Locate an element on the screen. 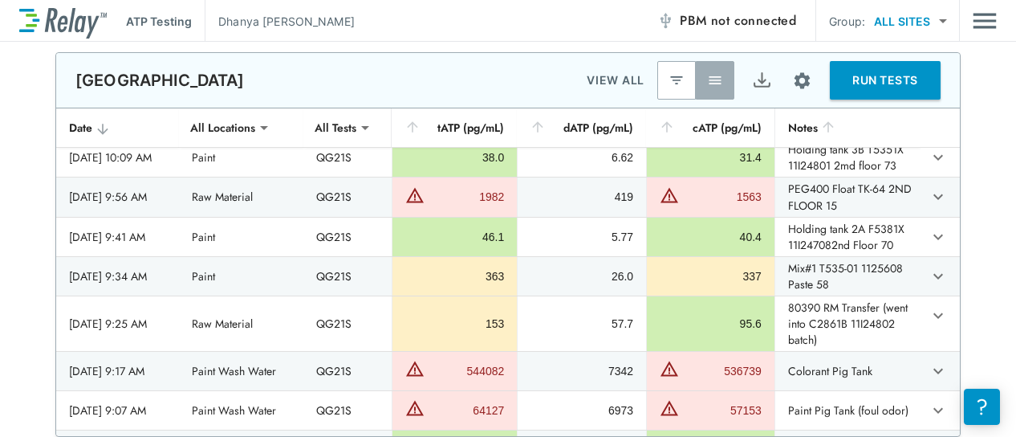 This screenshot has width=1016, height=437. img: View All is located at coordinates (715, 80).